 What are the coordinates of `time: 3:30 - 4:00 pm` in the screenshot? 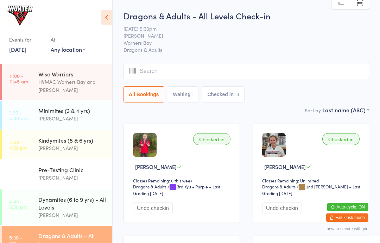 It's located at (18, 115).